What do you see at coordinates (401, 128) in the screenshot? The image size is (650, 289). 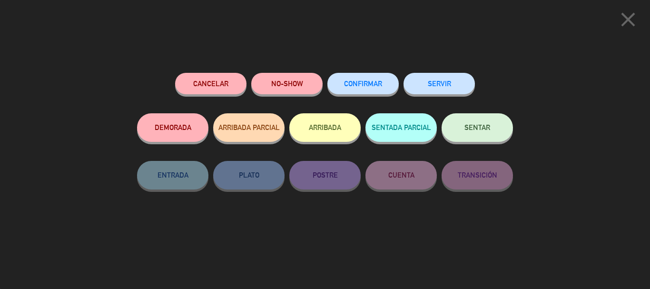 I see `button: SENTADA PARCIAL` at bounding box center [401, 128].